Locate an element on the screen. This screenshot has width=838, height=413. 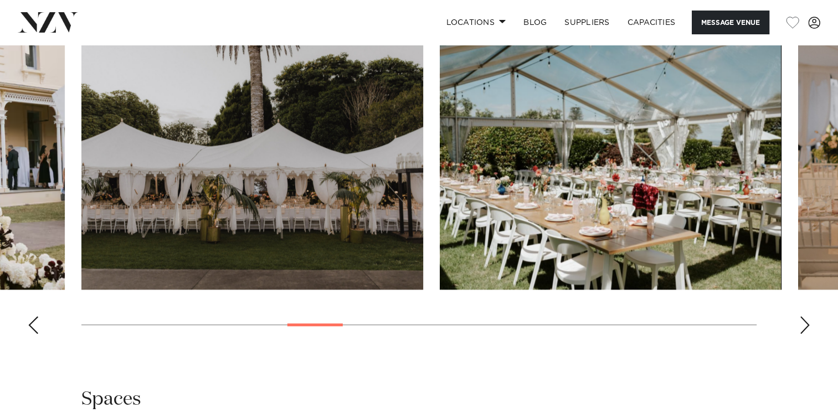
h2: Spaces is located at coordinates (111, 399).